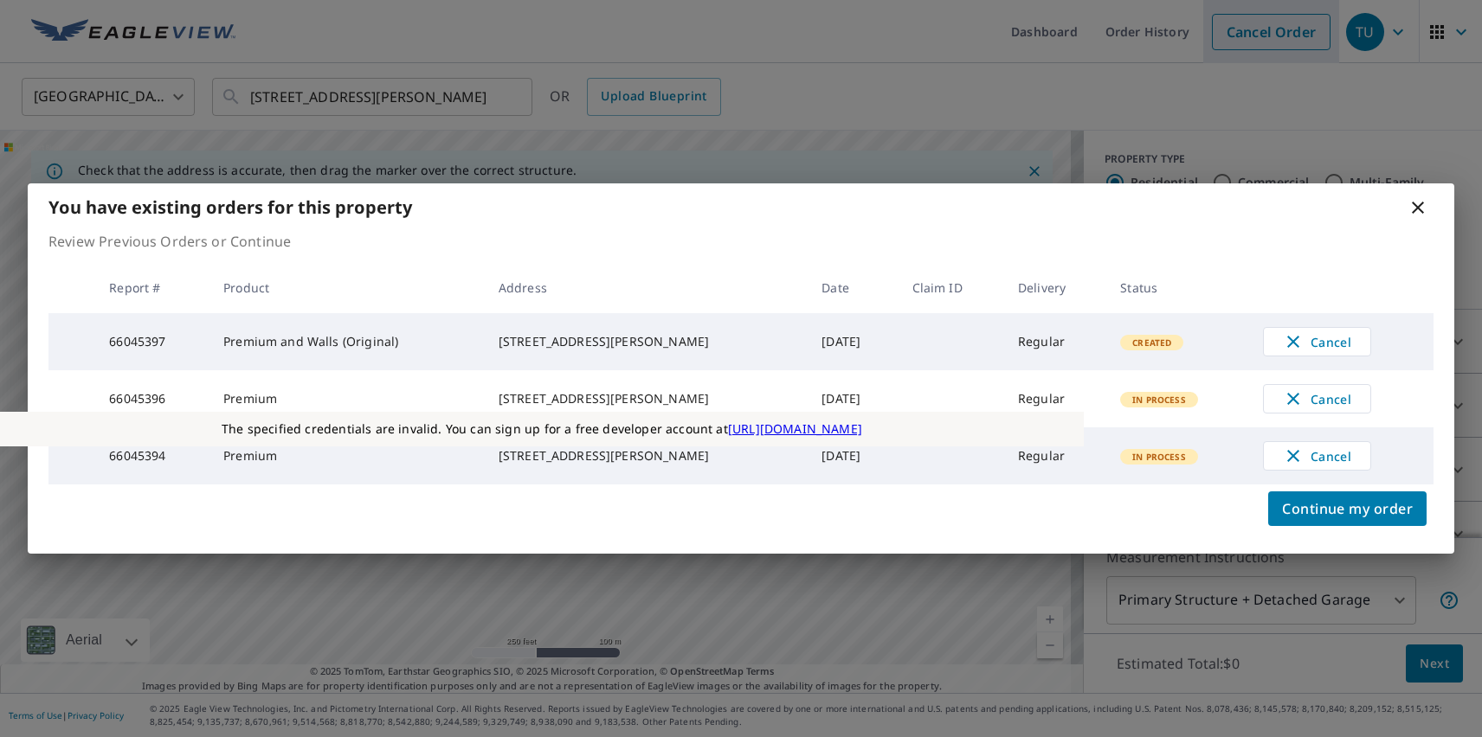 Image resolution: width=1482 pixels, height=737 pixels. Describe the element at coordinates (1151, 343) in the screenshot. I see `span: Created` at that location.